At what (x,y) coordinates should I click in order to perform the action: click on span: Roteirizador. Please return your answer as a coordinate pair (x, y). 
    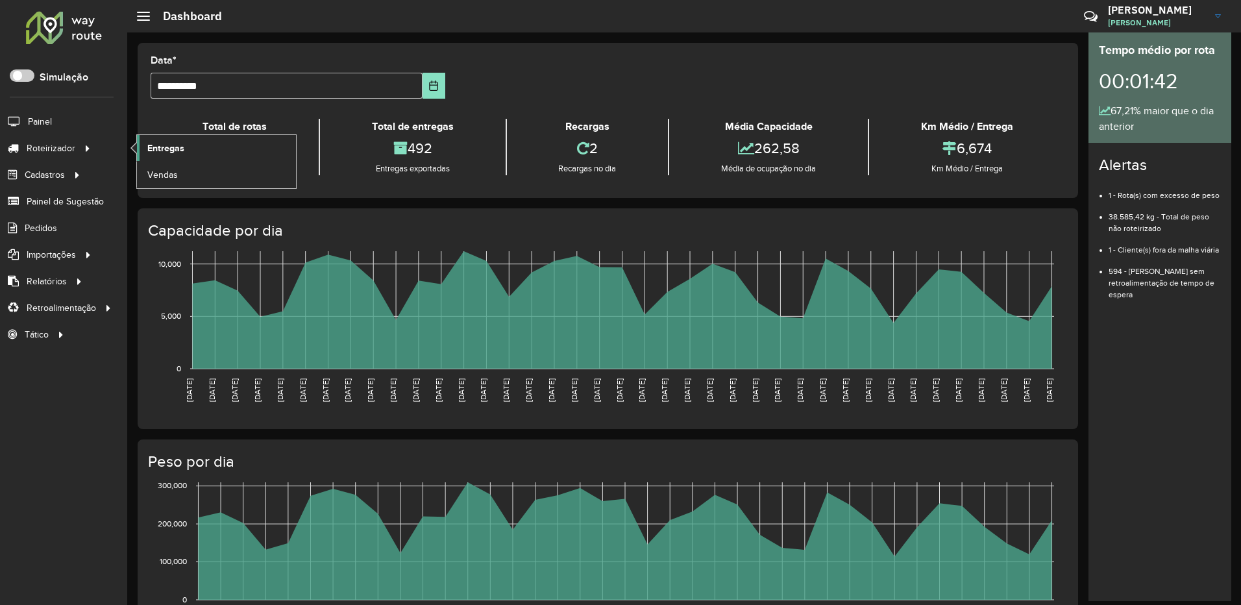
    Looking at the image, I should click on (51, 148).